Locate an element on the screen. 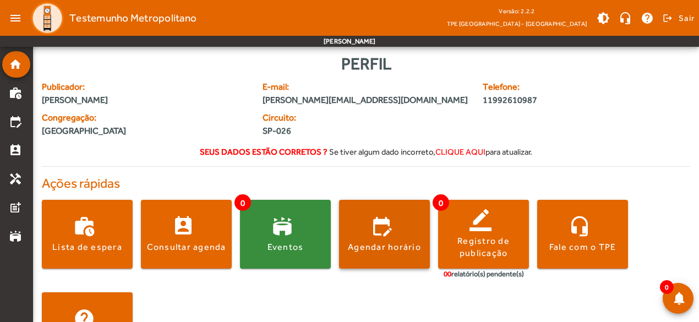 This screenshot has height=322, width=699. mat-icon: perm_contact_calendar is located at coordinates (15, 150).